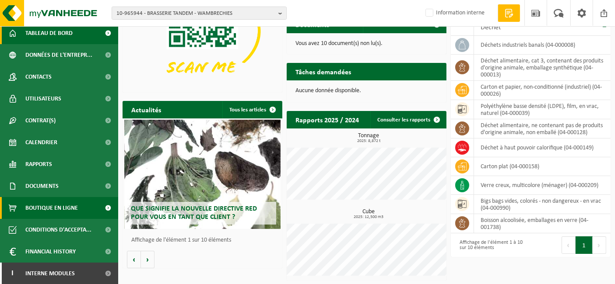 This screenshot has width=615, height=284. Describe the element at coordinates (491, 28) in the screenshot. I see `span: Déchet` at that location.